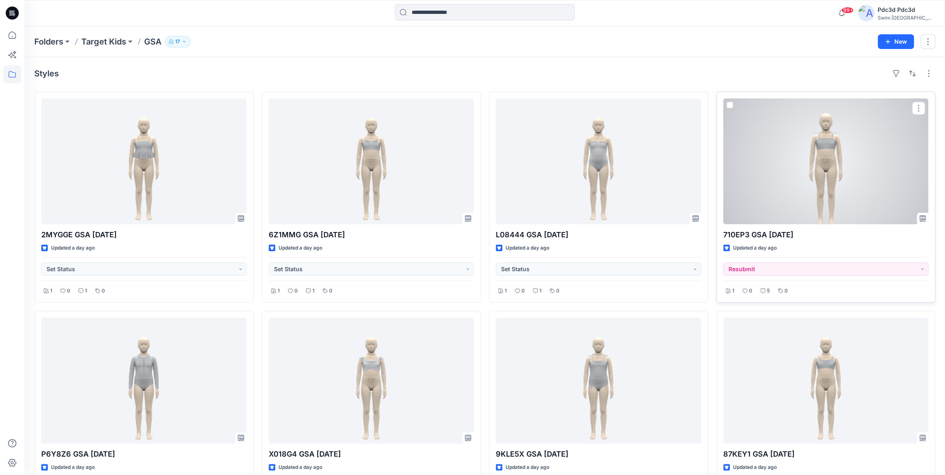 The image size is (945, 475). What do you see at coordinates (144, 381) in the screenshot?
I see `a: P6Y8Z6 GSA 2025.09.02` at bounding box center [144, 381].